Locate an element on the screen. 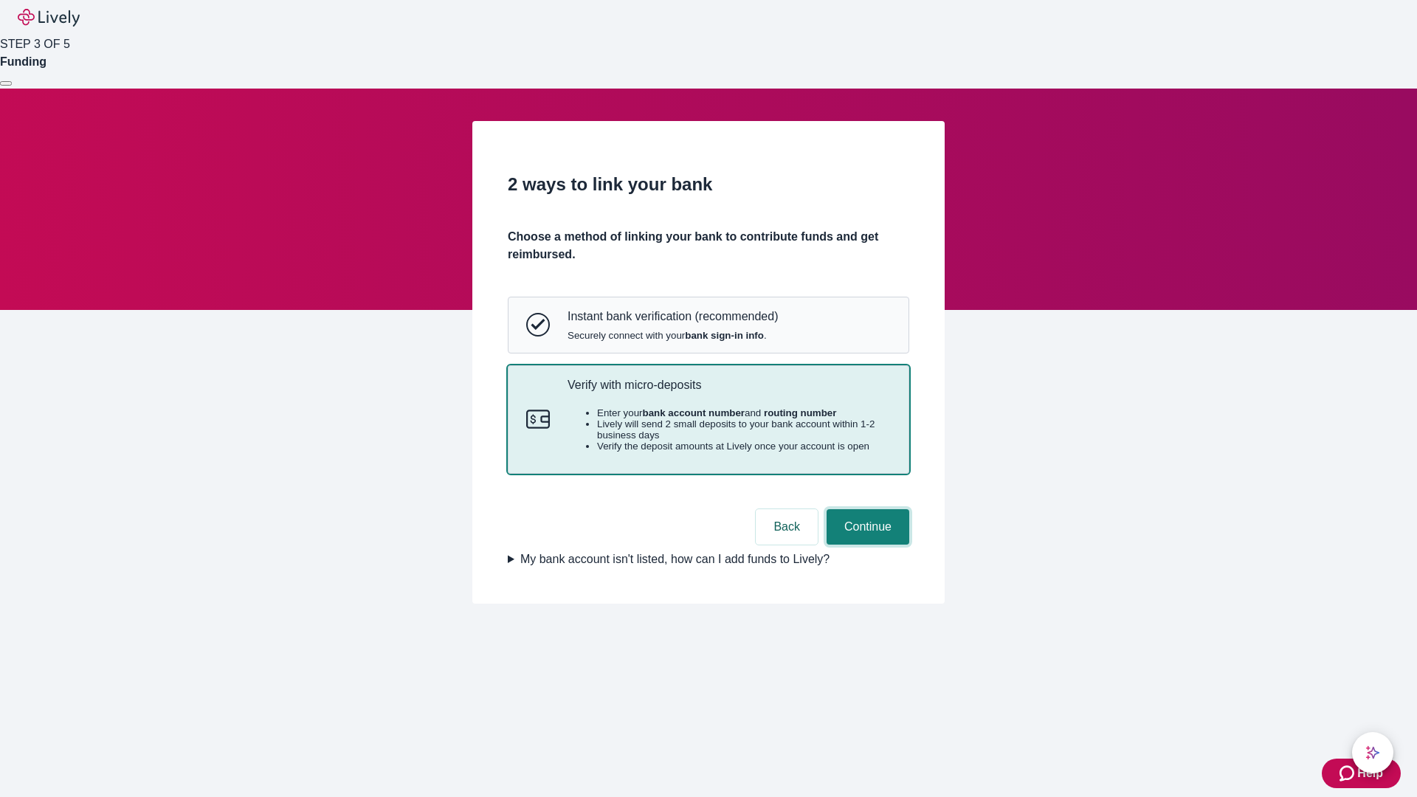 The height and width of the screenshot is (797, 1417). li: Verify the deposit amounts at Lively once your account is open is located at coordinates (744, 446).